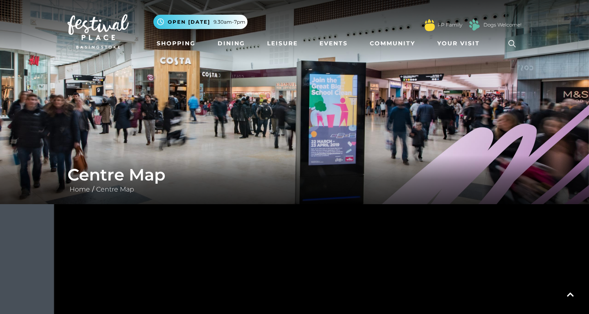 Image resolution: width=589 pixels, height=314 pixels. I want to click on a: Home, so click(80, 189).